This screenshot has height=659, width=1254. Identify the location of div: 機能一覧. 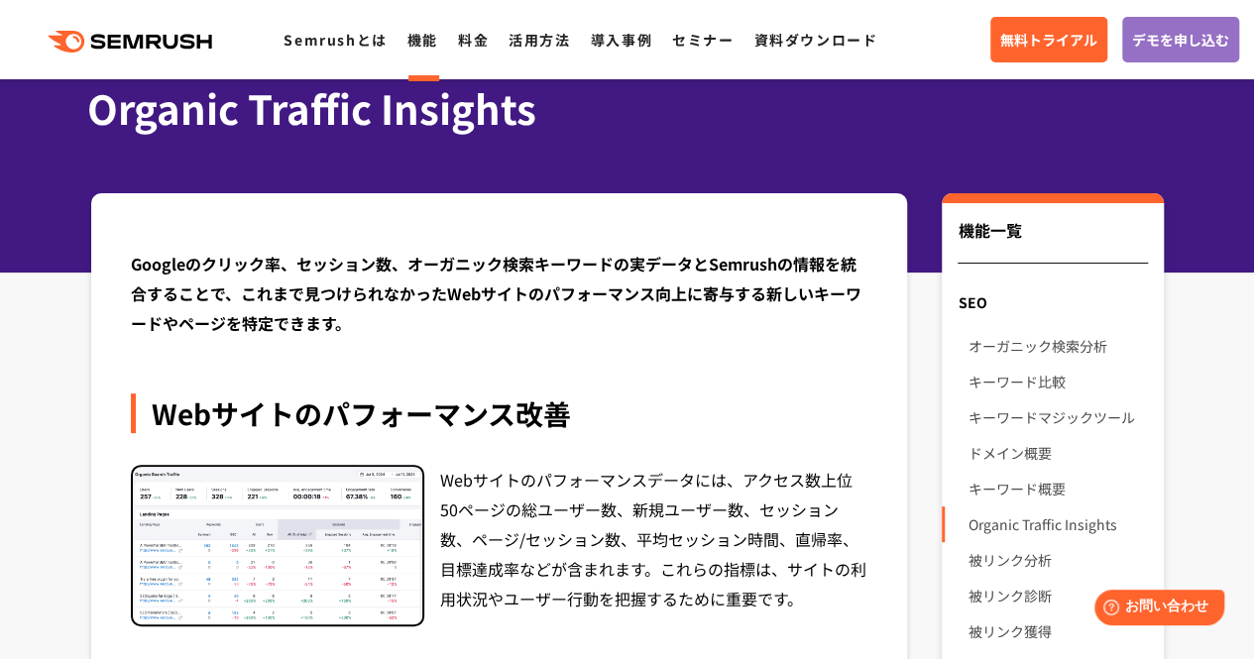
(1052, 241).